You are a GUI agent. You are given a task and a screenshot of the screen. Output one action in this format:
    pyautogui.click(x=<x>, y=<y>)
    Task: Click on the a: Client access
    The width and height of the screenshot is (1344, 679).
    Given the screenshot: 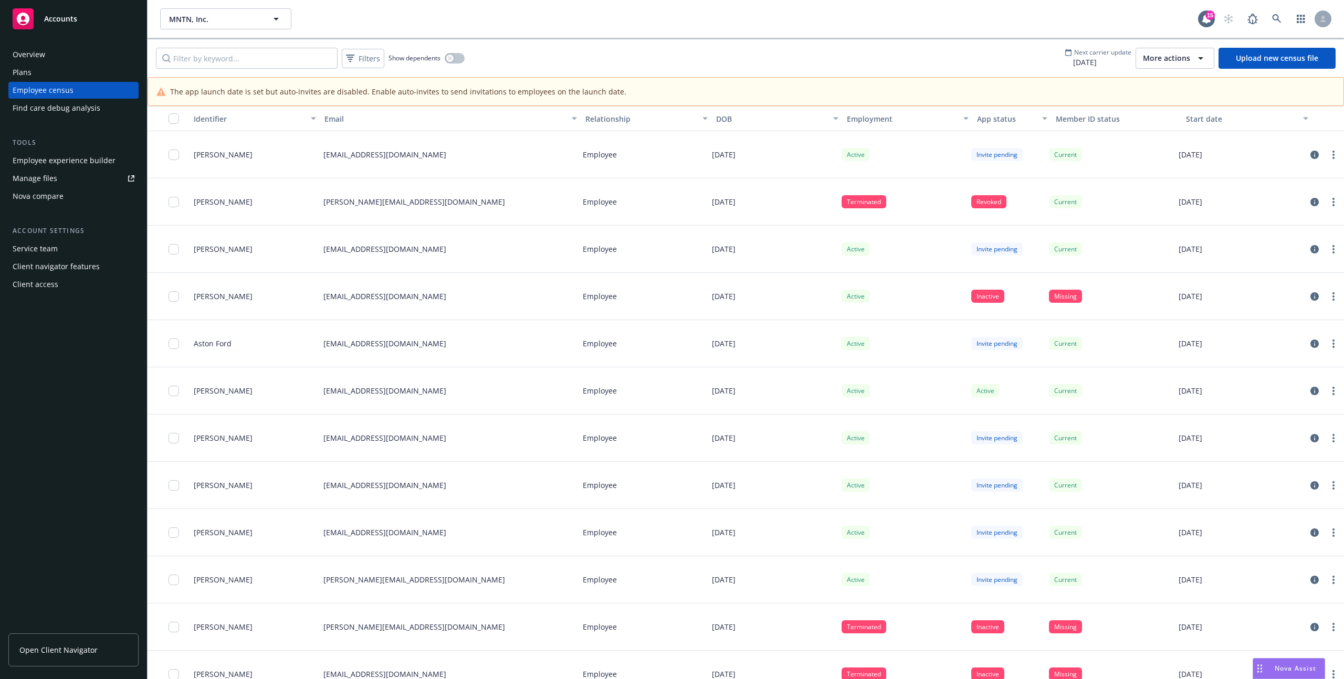 What is the action you would take?
    pyautogui.click(x=73, y=285)
    